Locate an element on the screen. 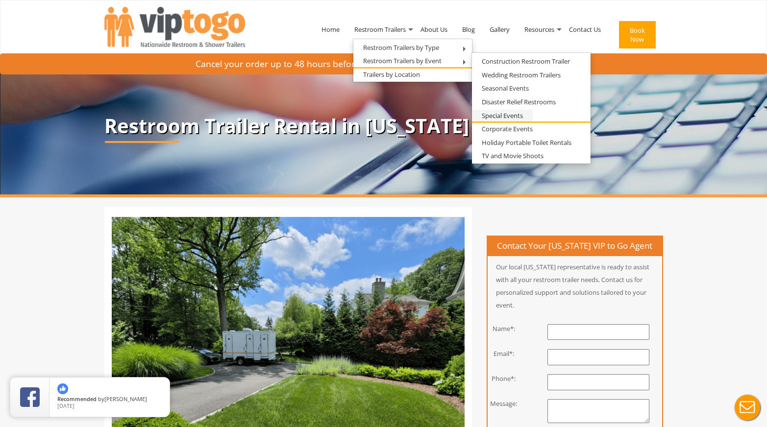 The width and height of the screenshot is (767, 427). div: Name*: is located at coordinates (504, 329).